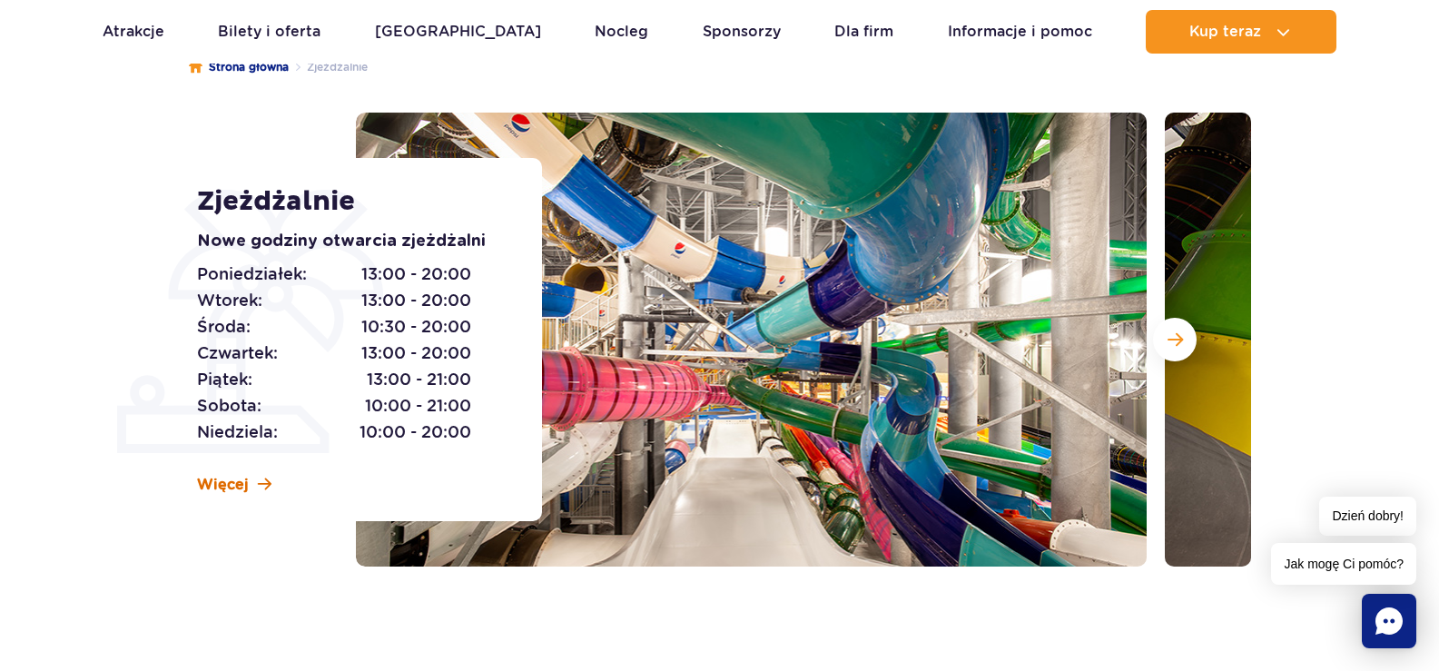  What do you see at coordinates (237, 432) in the screenshot?
I see `span: Niedziela:` at bounding box center [237, 432].